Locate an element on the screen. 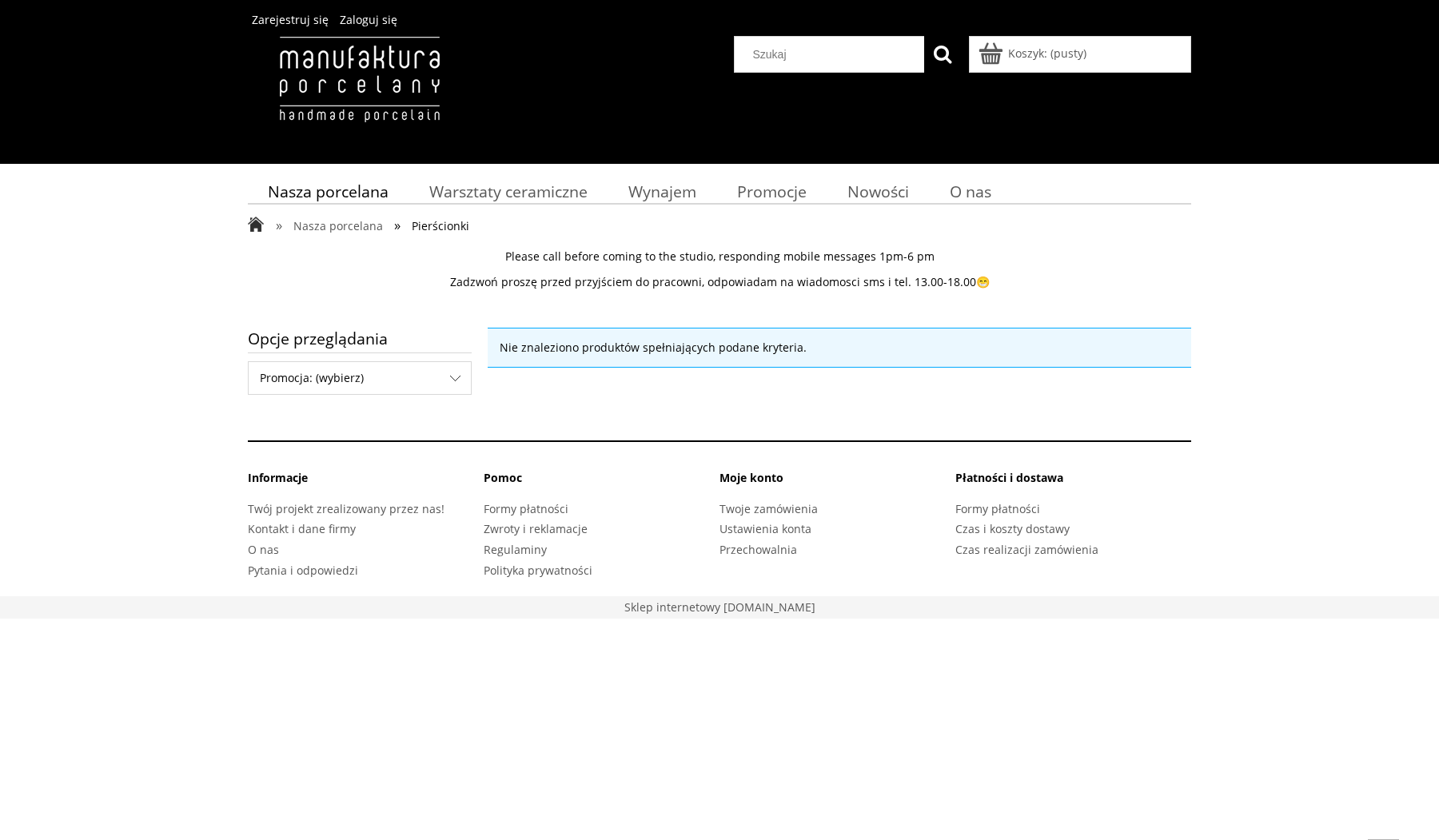 This screenshot has width=1439, height=840. span: Wynajem is located at coordinates (662, 191).